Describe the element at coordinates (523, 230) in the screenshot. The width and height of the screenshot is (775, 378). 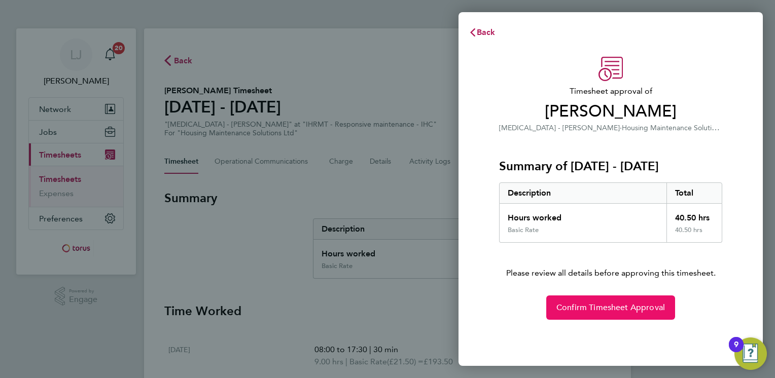
I see `div: Basic Rate` at that location.